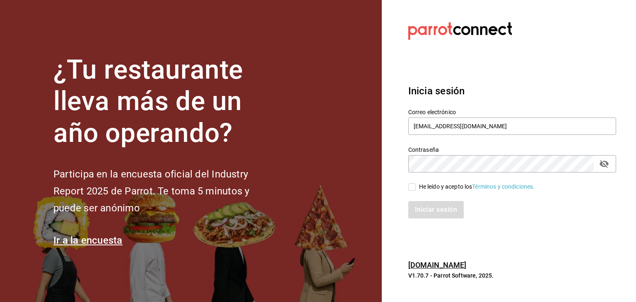  Describe the element at coordinates (512, 276) in the screenshot. I see `p: V1.70.7 - Parrot Software, 2025.` at that location.